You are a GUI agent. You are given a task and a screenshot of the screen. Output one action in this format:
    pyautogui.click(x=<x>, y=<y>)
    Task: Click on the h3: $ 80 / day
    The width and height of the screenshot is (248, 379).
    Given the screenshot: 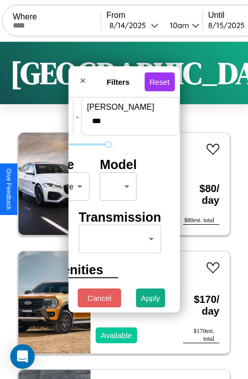 What is the action you would take?
    pyautogui.click(x=201, y=195)
    